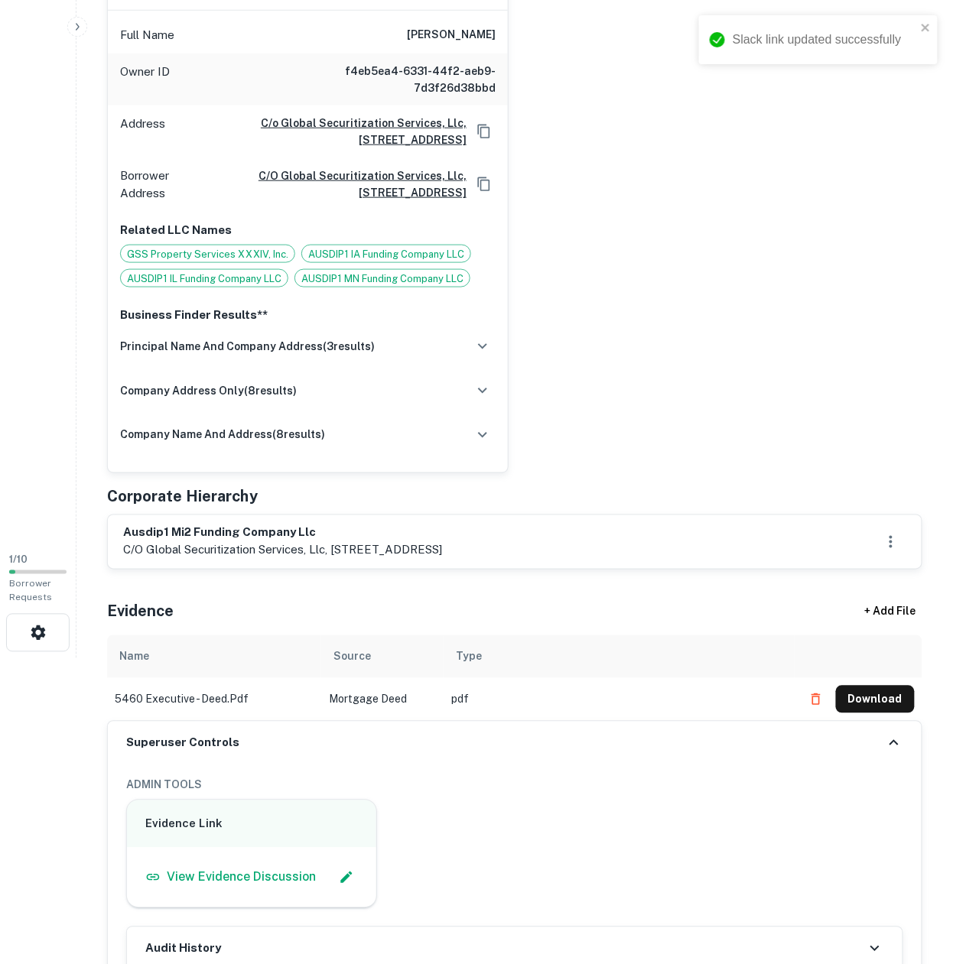 Image resolution: width=953 pixels, height=964 pixels. Describe the element at coordinates (140, 612) in the screenshot. I see `h5: Evidence` at that location.